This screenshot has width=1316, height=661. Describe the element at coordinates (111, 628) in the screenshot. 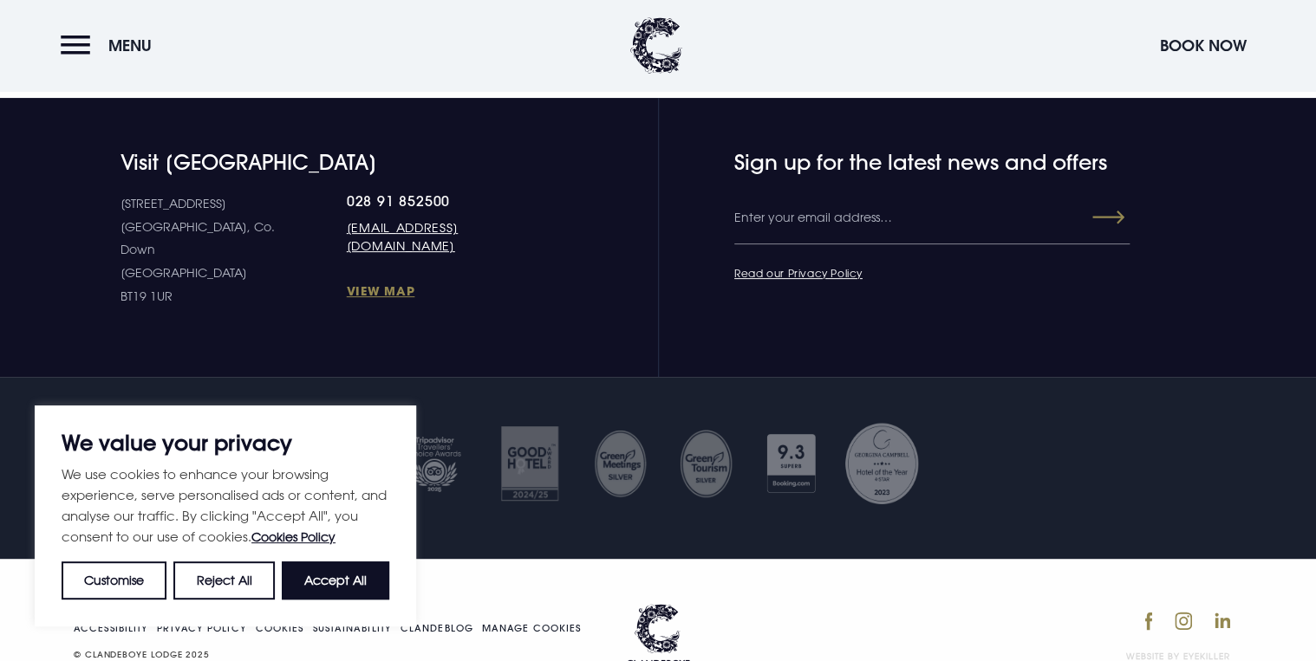

I see `a: Accessibility` at that location.